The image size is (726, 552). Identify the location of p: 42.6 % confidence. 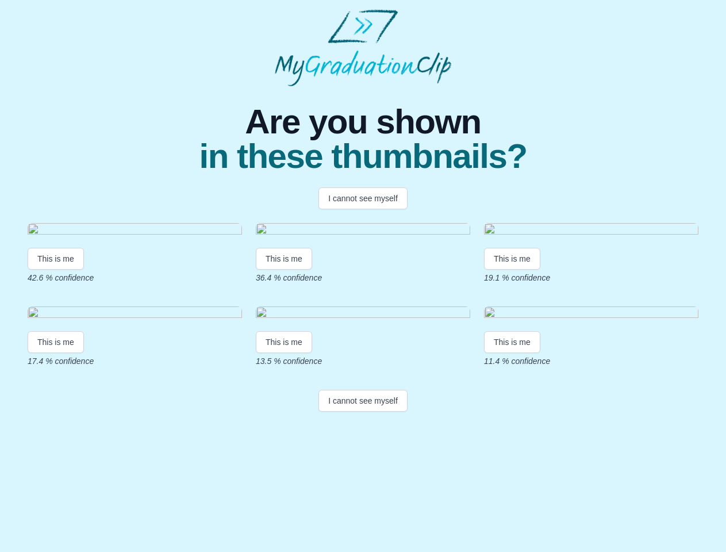
(135, 278).